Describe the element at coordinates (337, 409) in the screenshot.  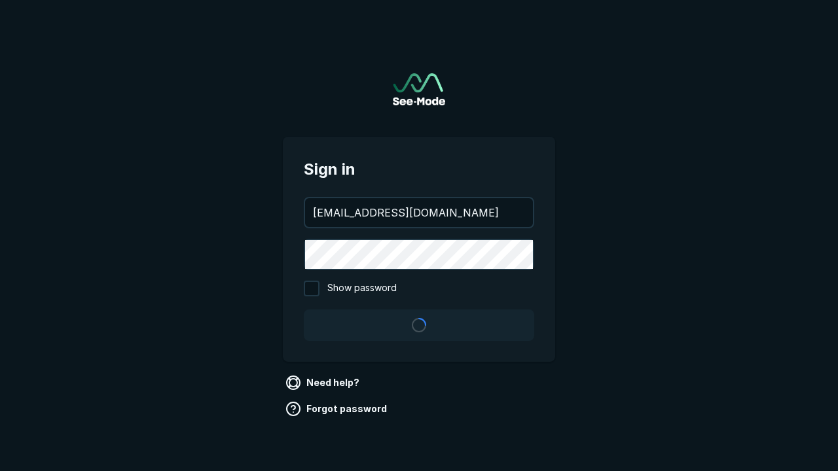
I see `a: Forgot password` at that location.